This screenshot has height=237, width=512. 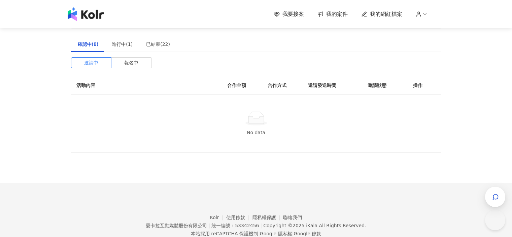 What do you see at coordinates (88, 44) in the screenshot?
I see `div: 確認中(8)` at bounding box center [88, 44].